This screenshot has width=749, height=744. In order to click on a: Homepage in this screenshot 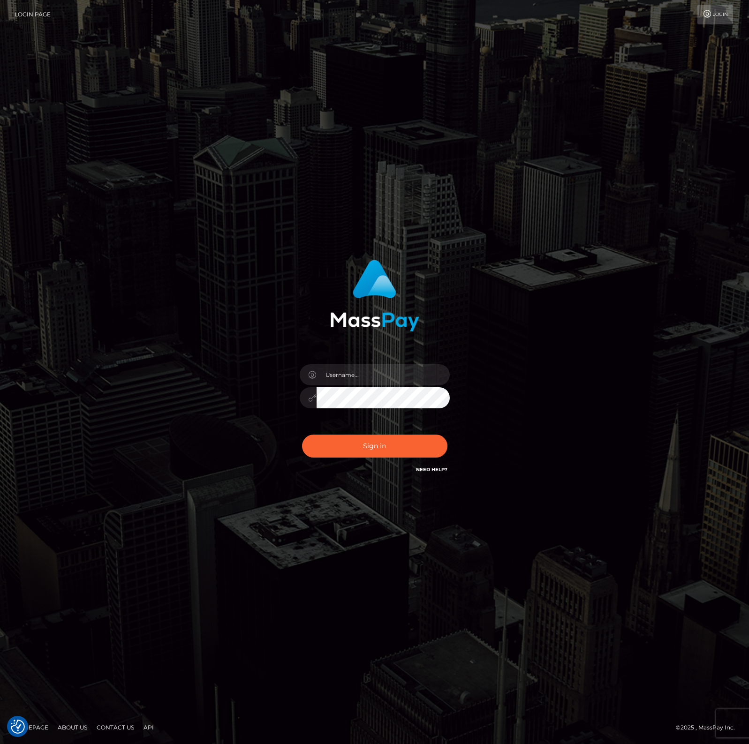, I will do `click(31, 727)`.